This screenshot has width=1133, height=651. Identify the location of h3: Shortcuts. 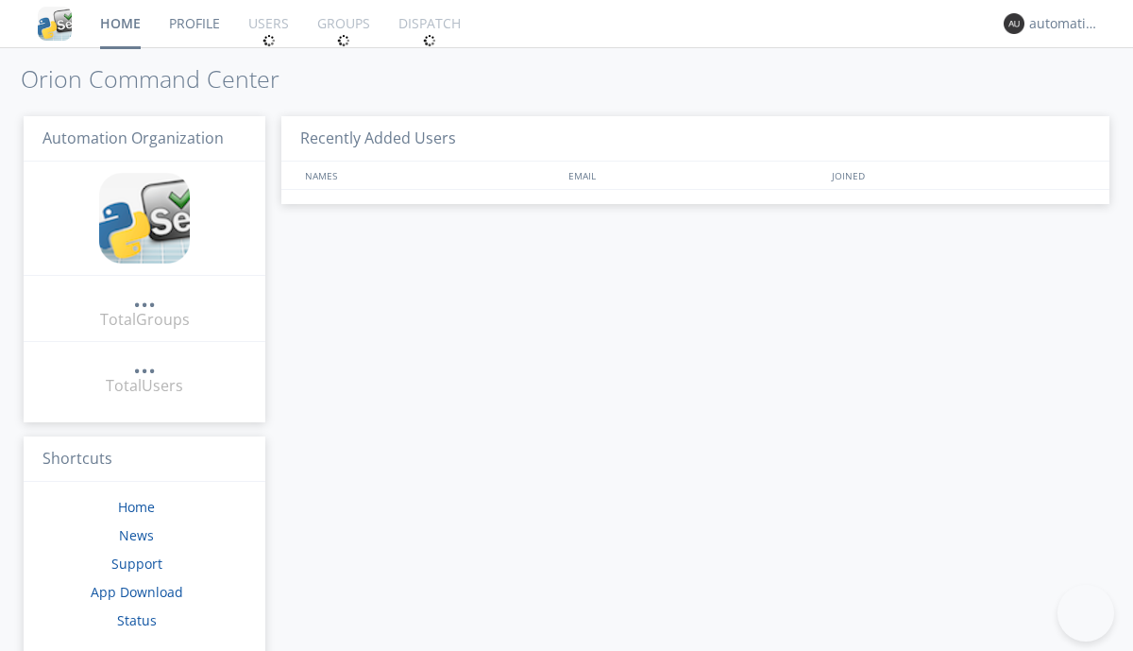
(144, 459).